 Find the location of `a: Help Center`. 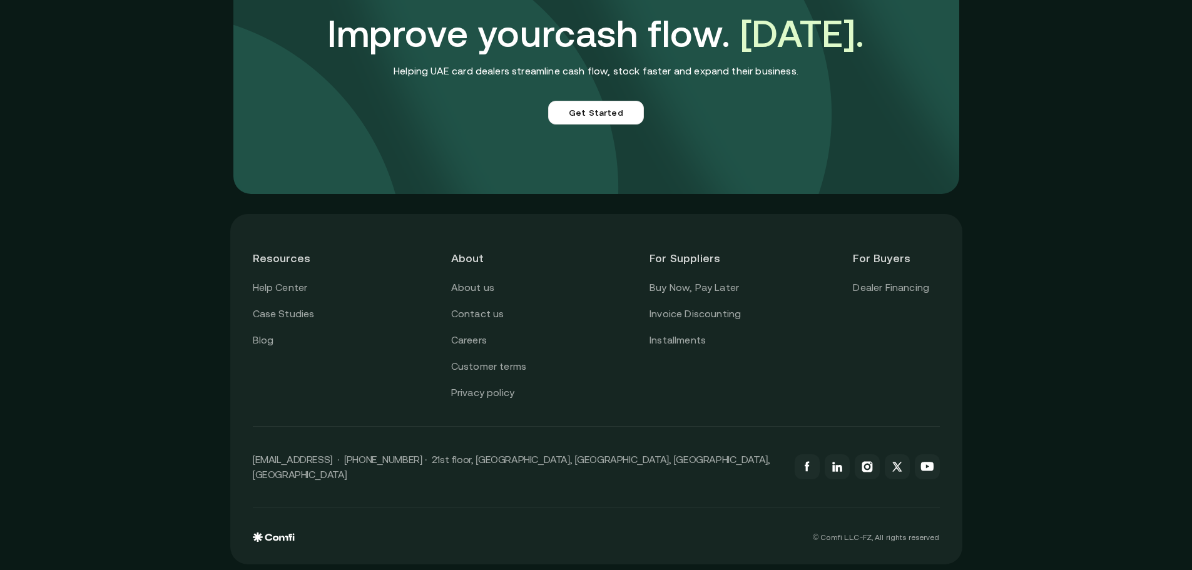

a: Help Center is located at coordinates (280, 288).